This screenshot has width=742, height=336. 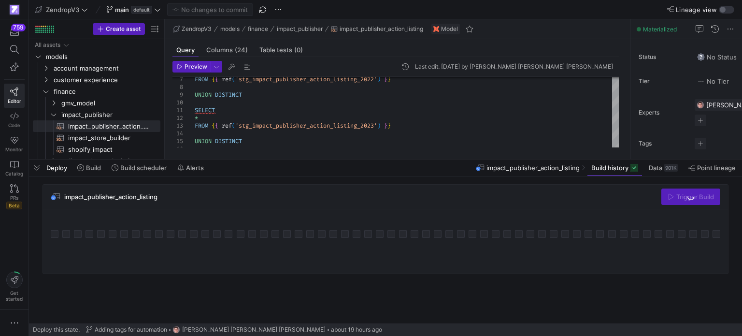 What do you see at coordinates (178, 118) in the screenshot?
I see `div: 12` at bounding box center [178, 118].